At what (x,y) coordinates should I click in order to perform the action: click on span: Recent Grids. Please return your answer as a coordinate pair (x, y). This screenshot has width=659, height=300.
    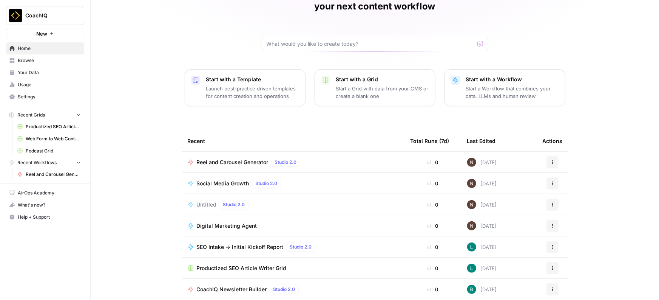
    Looking at the image, I should click on (31, 115).